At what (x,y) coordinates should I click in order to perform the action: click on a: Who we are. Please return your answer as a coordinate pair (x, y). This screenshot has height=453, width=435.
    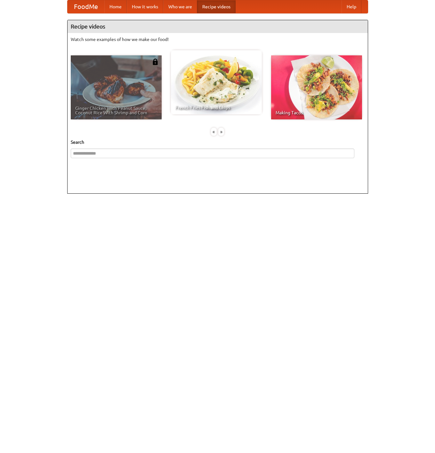
    Looking at the image, I should click on (180, 7).